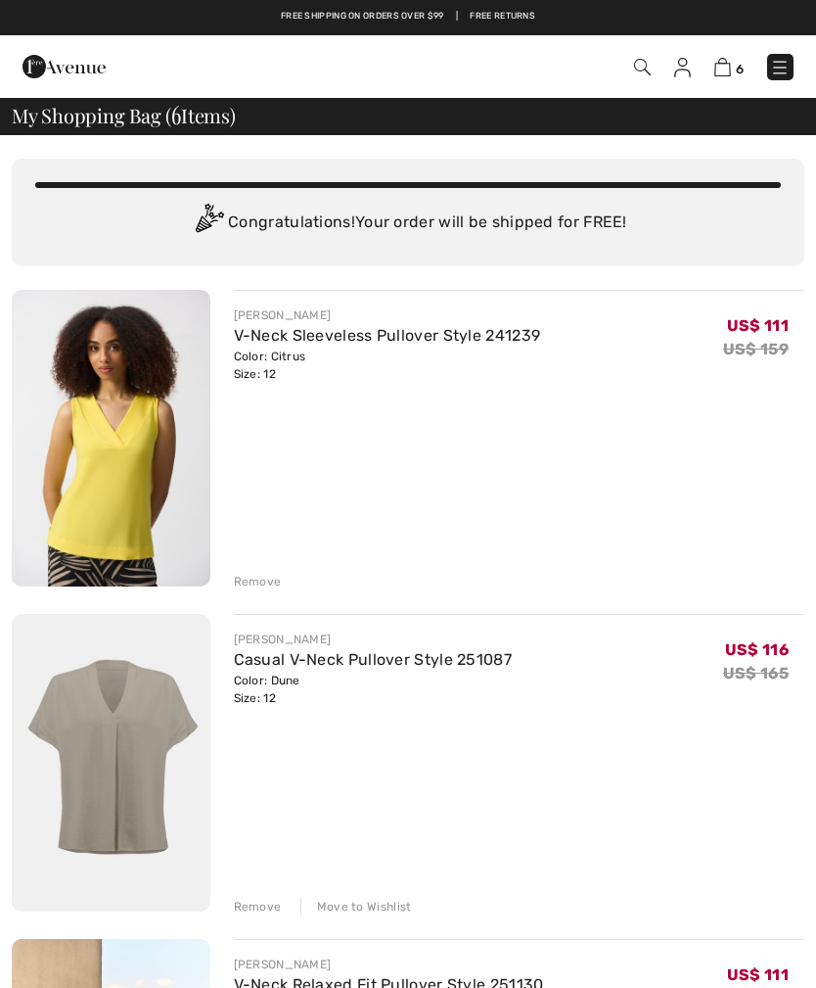 This screenshot has width=816, height=988. I want to click on img: Casual V-Neck Pullover Style 251087, so click(111, 762).